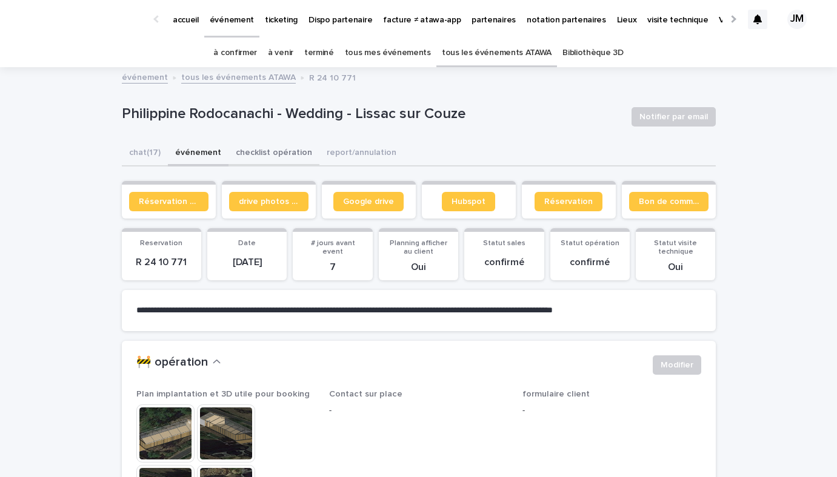 The width and height of the screenshot is (837, 477). What do you see at coordinates (172, 363) in the screenshot?
I see `h2: 🚧 opération` at bounding box center [172, 363].